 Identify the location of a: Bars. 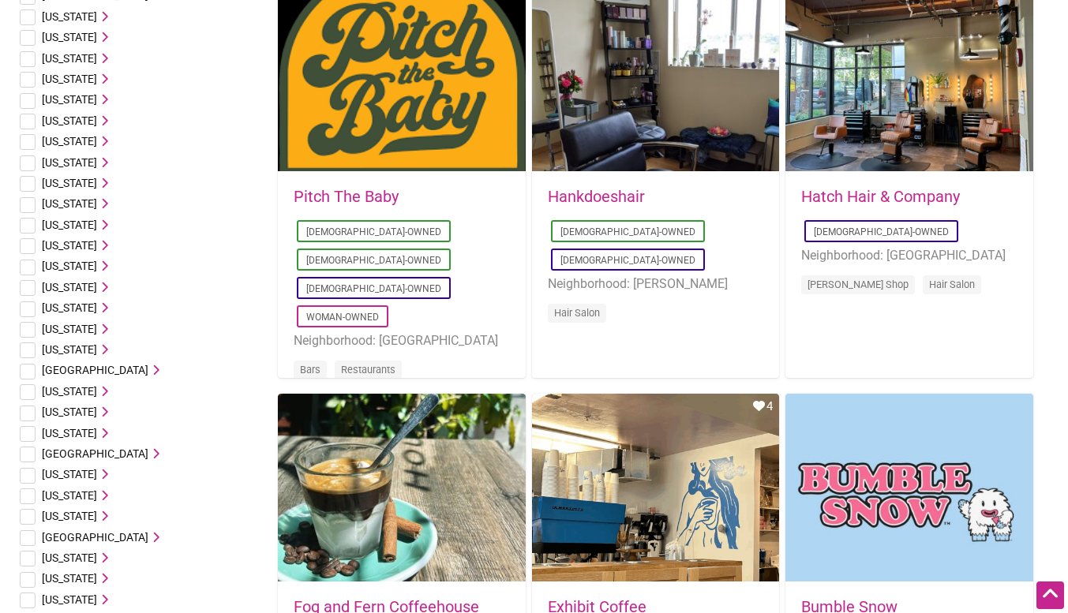
(310, 369).